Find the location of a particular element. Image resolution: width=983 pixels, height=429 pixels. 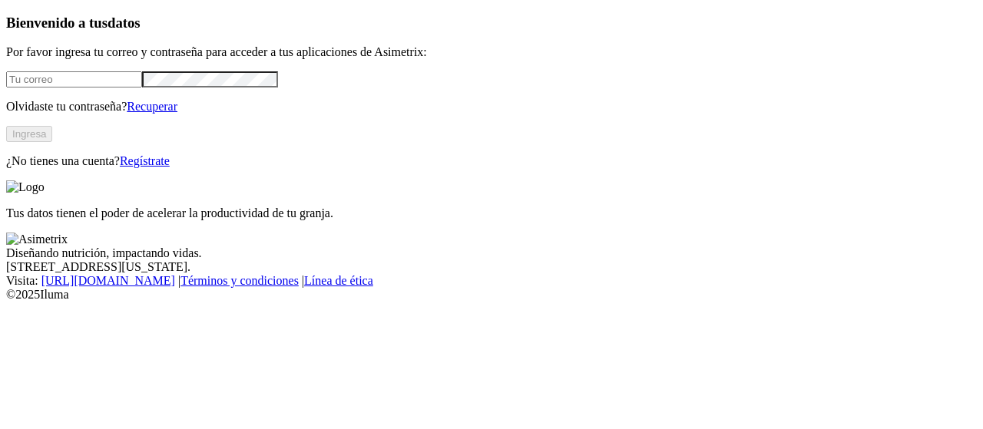

div: Visita : | | is located at coordinates (492, 281).